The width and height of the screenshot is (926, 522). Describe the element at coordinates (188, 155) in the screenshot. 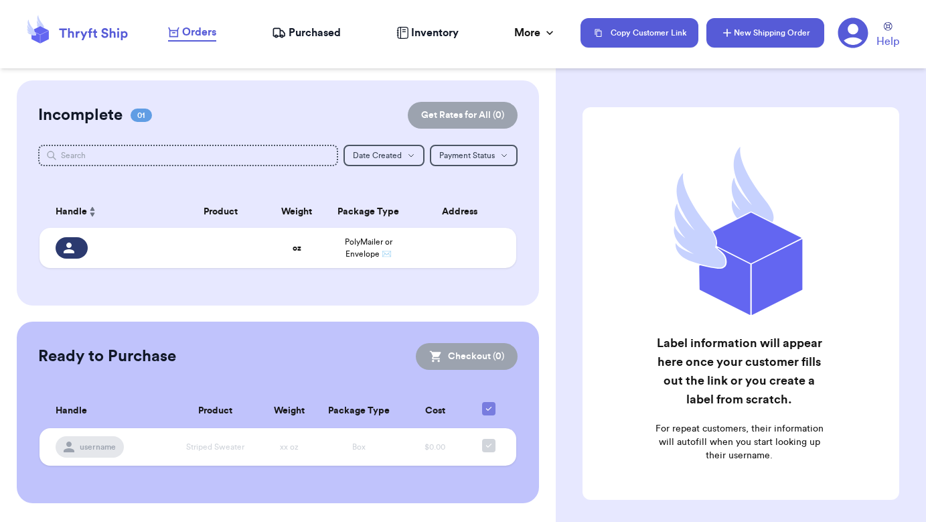

I see `input: Search` at that location.